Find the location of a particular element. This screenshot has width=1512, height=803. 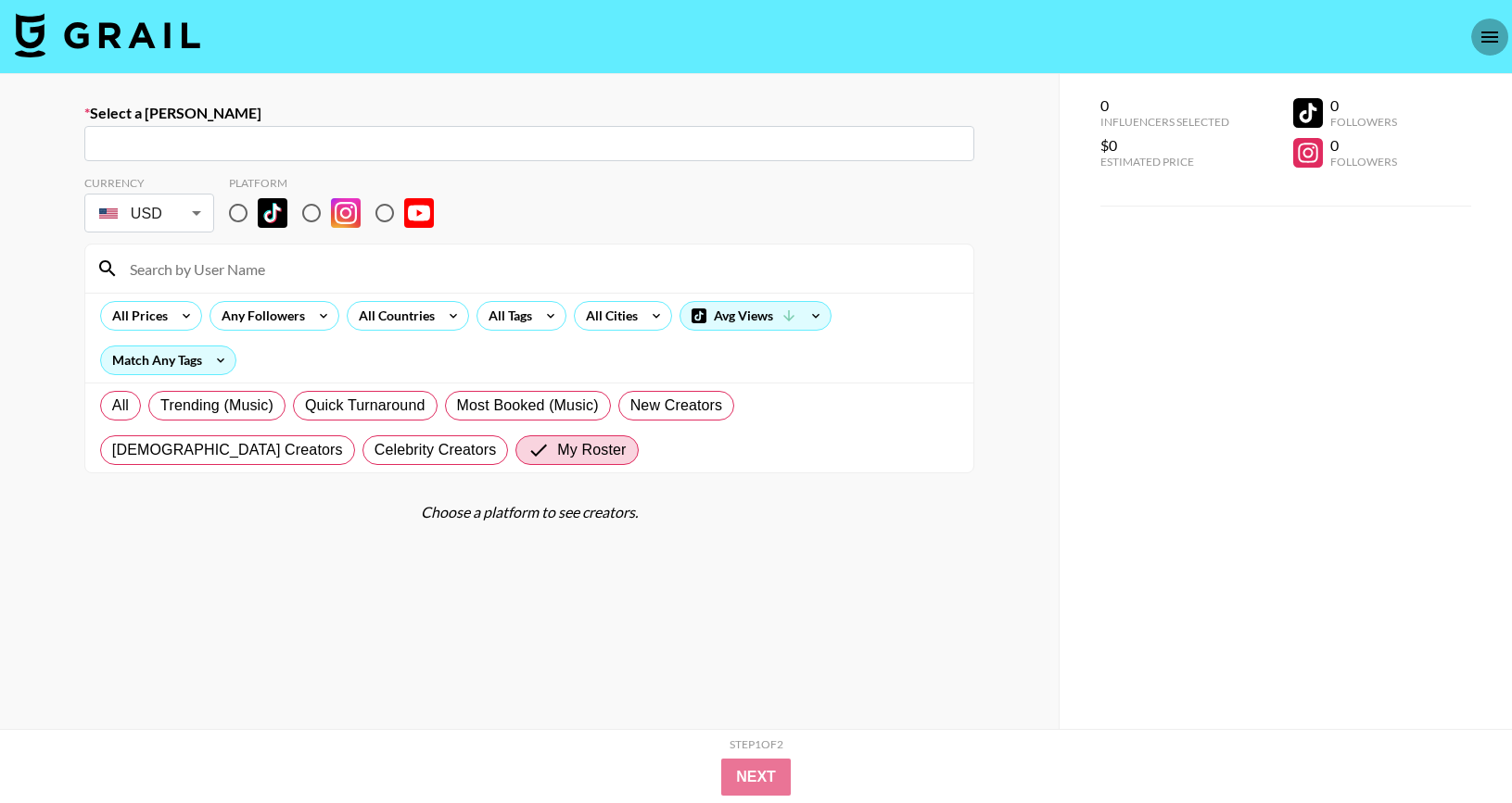

div: Estimated Price is located at coordinates (1164, 161).